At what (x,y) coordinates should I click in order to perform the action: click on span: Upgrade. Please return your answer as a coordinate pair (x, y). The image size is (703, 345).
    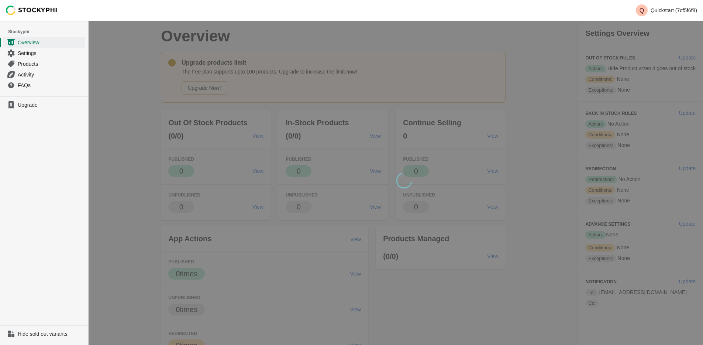
    Looking at the image, I should click on (51, 105).